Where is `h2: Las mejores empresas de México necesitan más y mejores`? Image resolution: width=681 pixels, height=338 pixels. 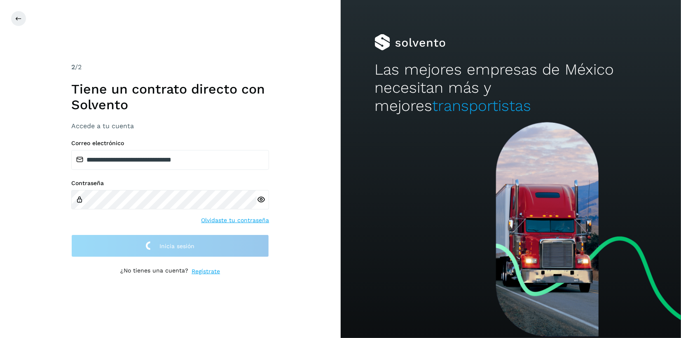
h2: Las mejores empresas de México necesitan más y mejores is located at coordinates (510, 88).